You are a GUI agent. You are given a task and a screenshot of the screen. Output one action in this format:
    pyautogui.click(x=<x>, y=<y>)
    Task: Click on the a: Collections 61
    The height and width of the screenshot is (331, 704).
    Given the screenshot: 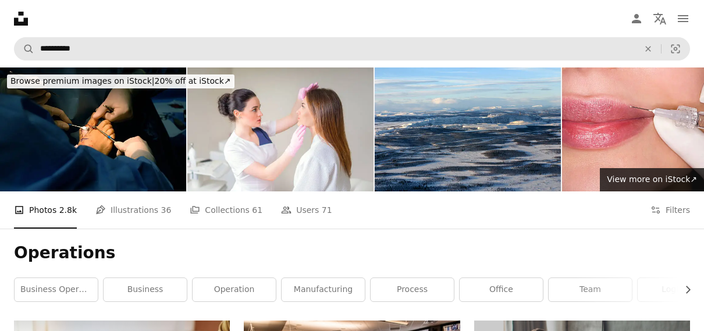 What is the action you would take?
    pyautogui.click(x=226, y=210)
    